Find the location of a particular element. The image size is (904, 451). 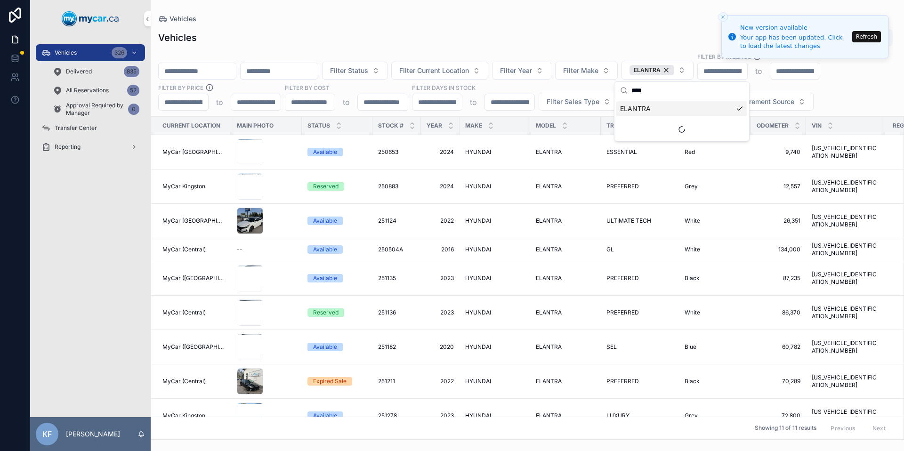

label: FILTER BY COST is located at coordinates (307, 88).